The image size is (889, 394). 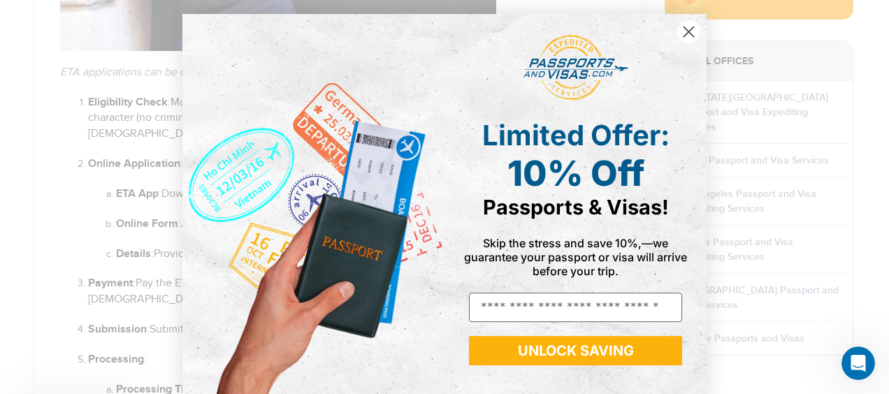 I want to click on span: Limited Offer:, so click(x=576, y=135).